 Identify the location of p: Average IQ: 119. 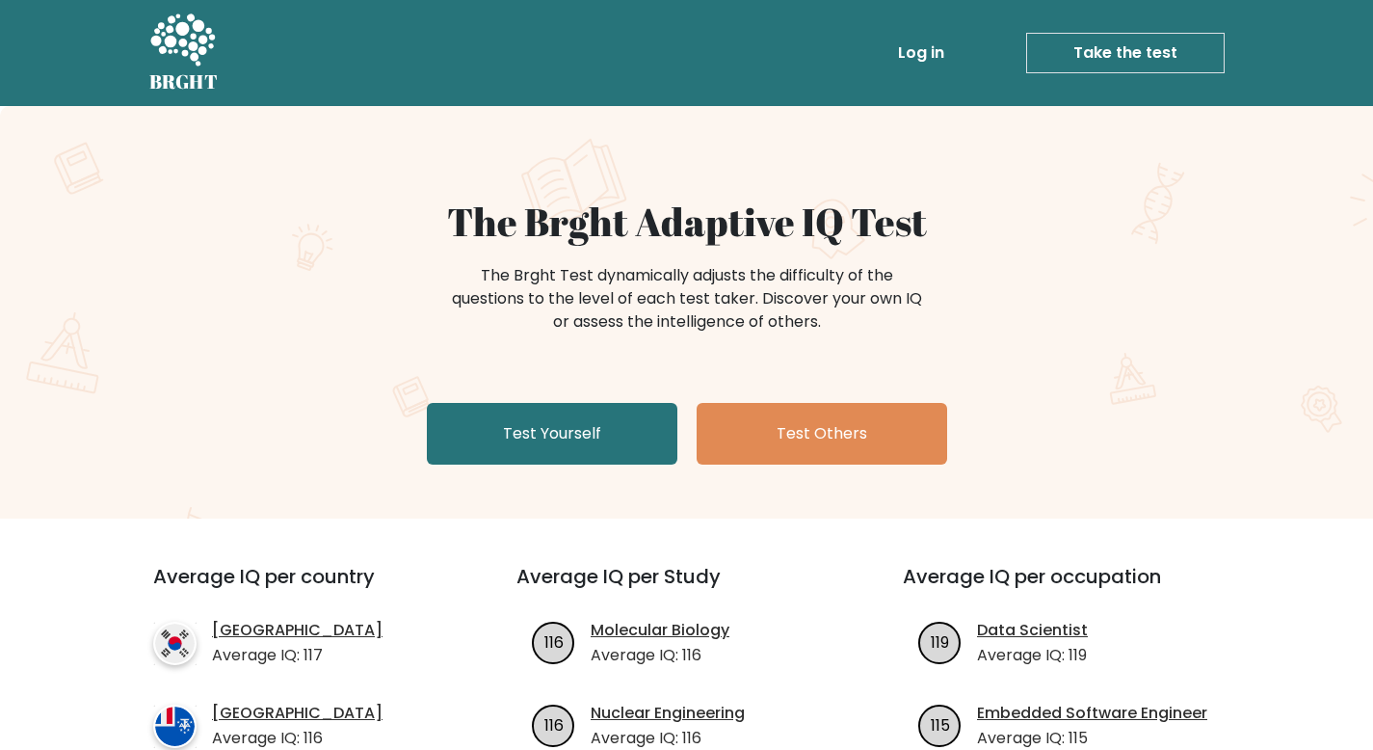
(1032, 655).